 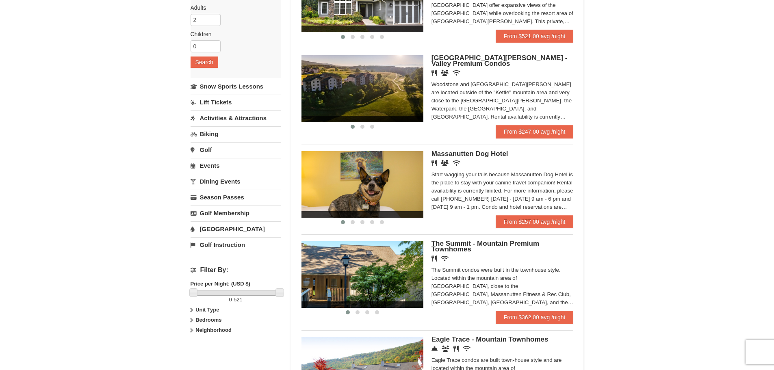 What do you see at coordinates (236, 245) in the screenshot?
I see `a: Golf Instruction` at bounding box center [236, 245].